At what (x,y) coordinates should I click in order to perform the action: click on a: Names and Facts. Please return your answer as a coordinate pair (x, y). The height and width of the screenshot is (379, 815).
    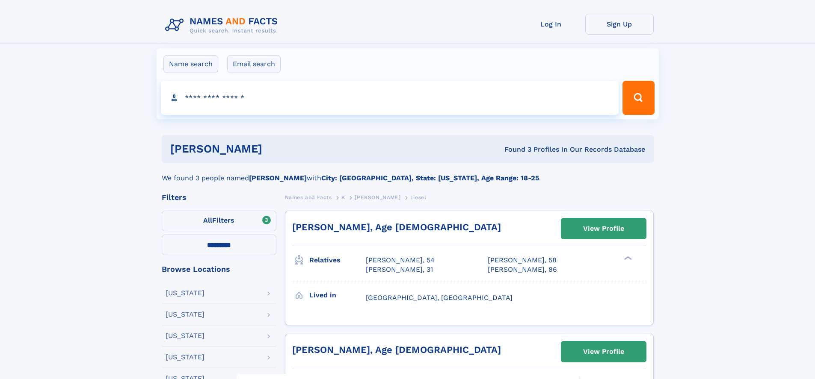
    Looking at the image, I should click on (308, 197).